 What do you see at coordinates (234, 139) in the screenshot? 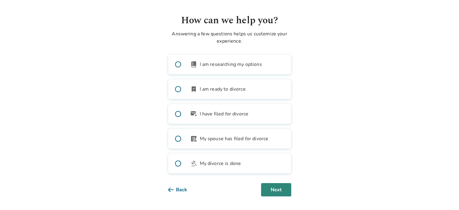
I see `span: My spouse has filed for divorce` at bounding box center [234, 139].